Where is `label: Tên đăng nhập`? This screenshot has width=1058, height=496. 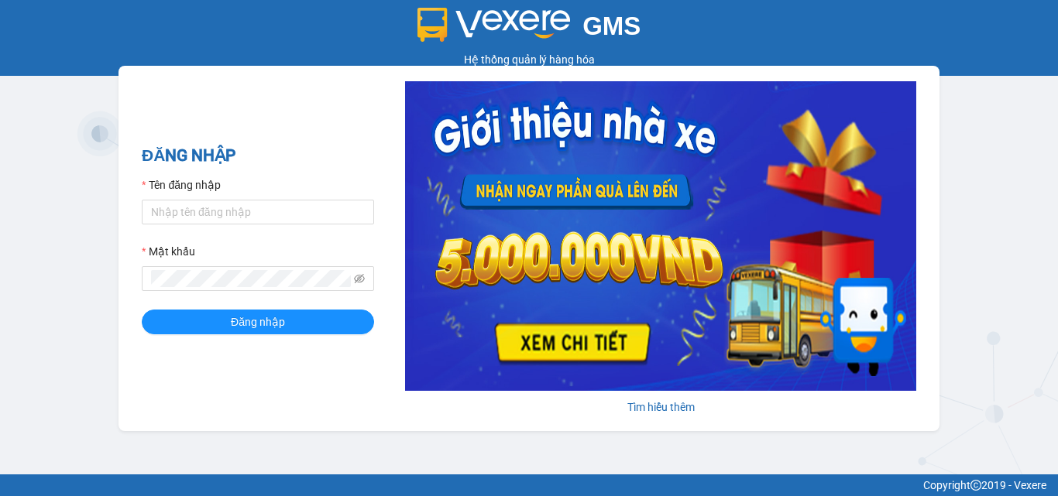
label: Tên đăng nhập is located at coordinates (181, 185).